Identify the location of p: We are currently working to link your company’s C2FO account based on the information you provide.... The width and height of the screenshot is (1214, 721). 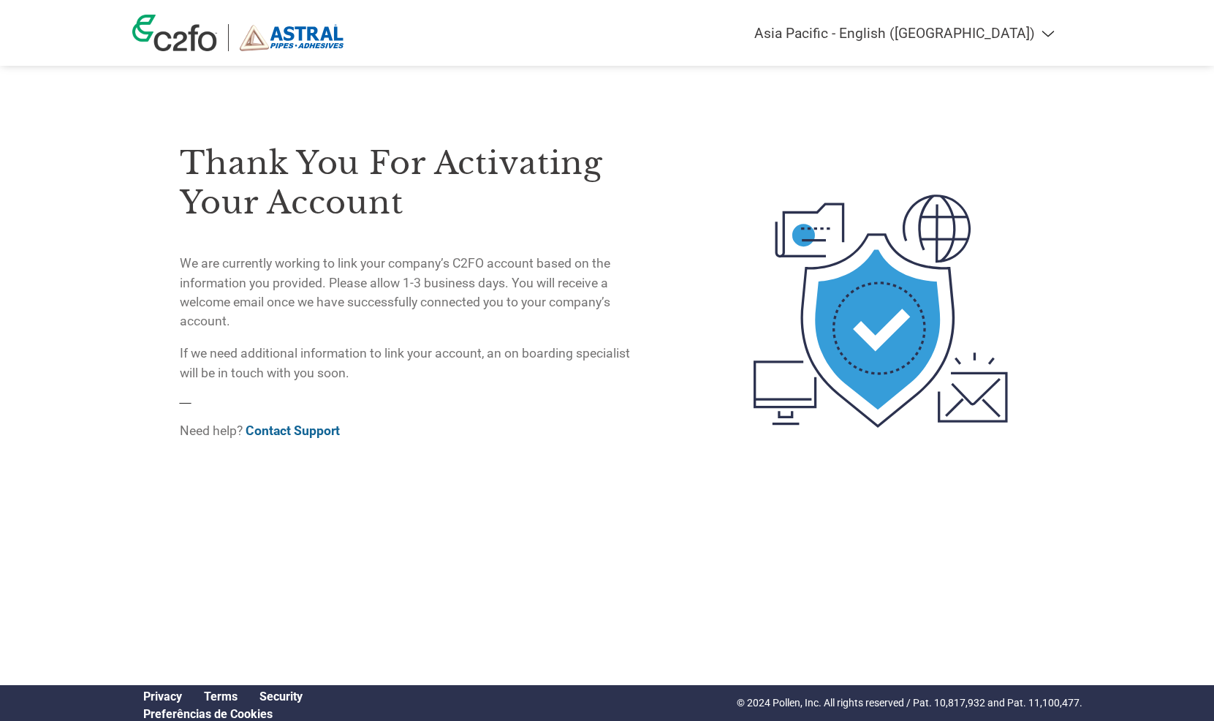
(411, 292).